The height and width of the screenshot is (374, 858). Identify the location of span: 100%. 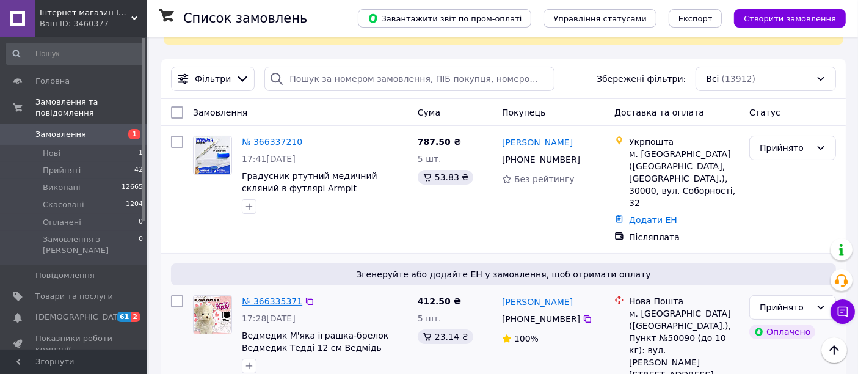
(527, 338).